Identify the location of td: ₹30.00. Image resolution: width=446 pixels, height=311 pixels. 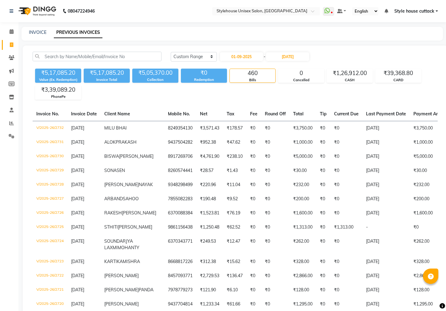
(303, 171).